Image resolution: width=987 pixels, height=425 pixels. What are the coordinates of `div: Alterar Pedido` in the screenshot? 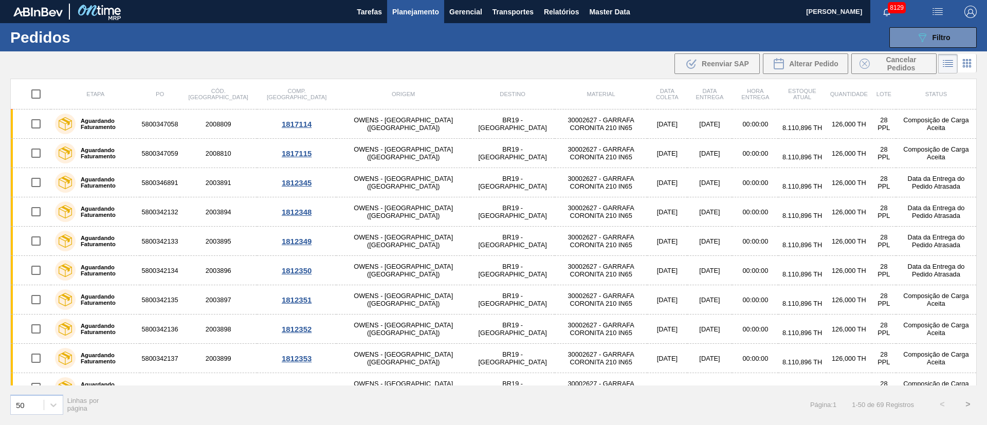 It's located at (805, 64).